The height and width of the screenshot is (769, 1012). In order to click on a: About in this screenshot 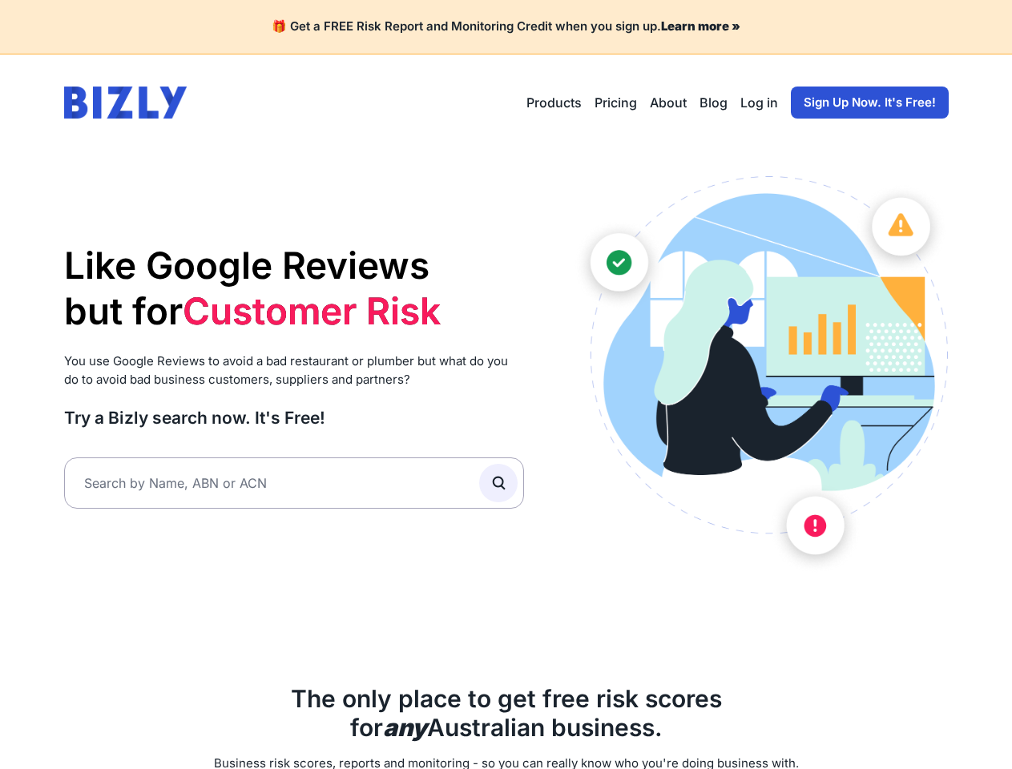, I will do `click(668, 103)`.